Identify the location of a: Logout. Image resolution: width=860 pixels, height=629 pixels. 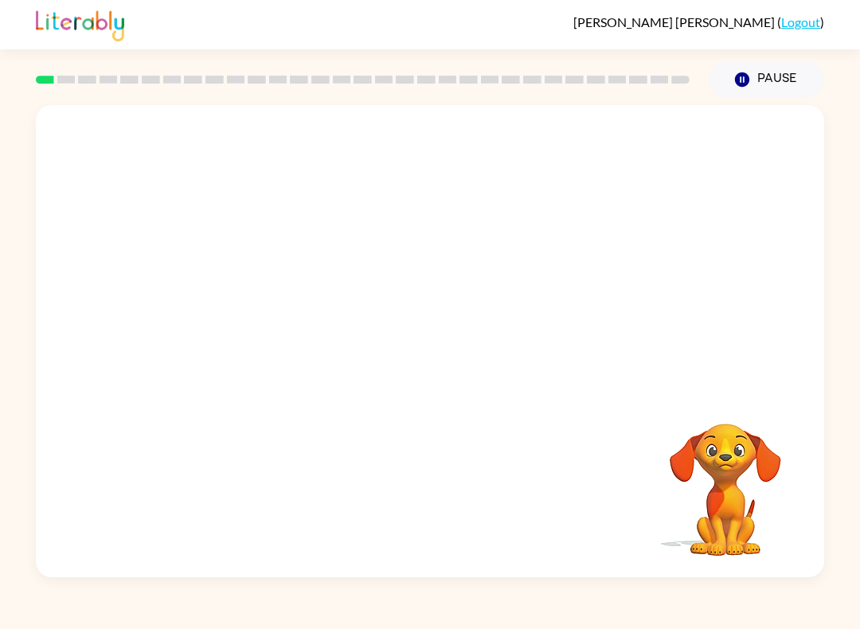
(800, 21).